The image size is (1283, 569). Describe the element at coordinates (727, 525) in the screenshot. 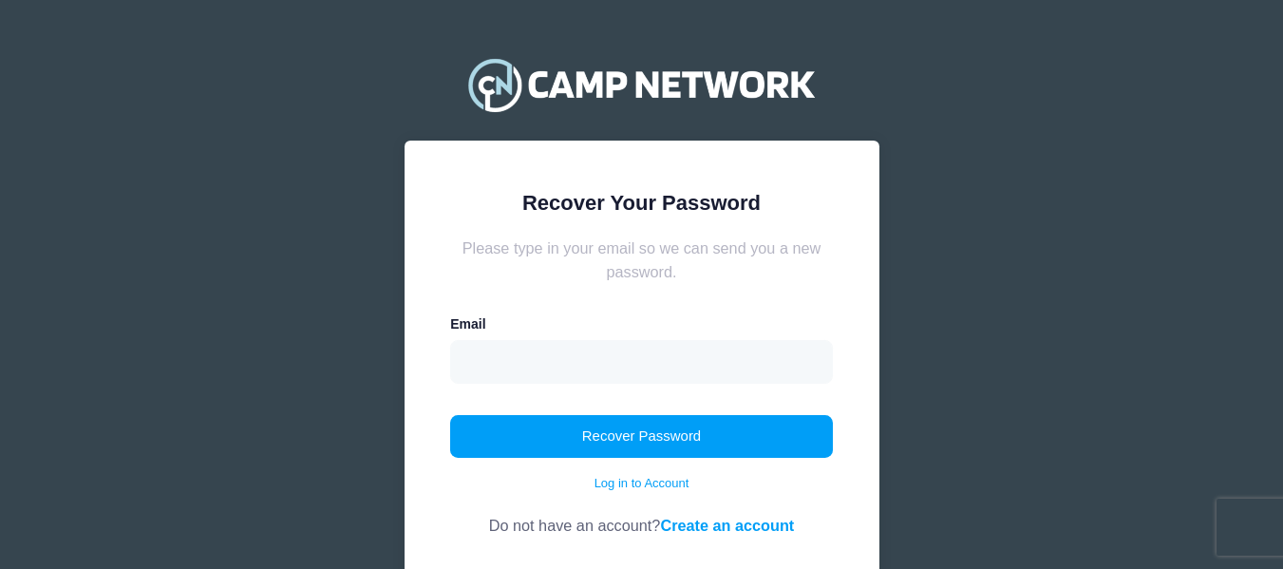

I see `a: Create an account` at that location.